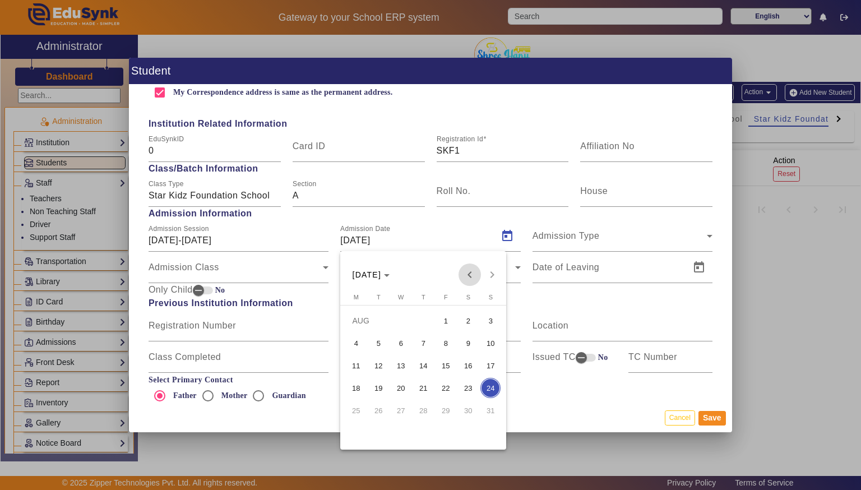  Describe the element at coordinates (401, 343) in the screenshot. I see `button: 6 August 2025` at that location.